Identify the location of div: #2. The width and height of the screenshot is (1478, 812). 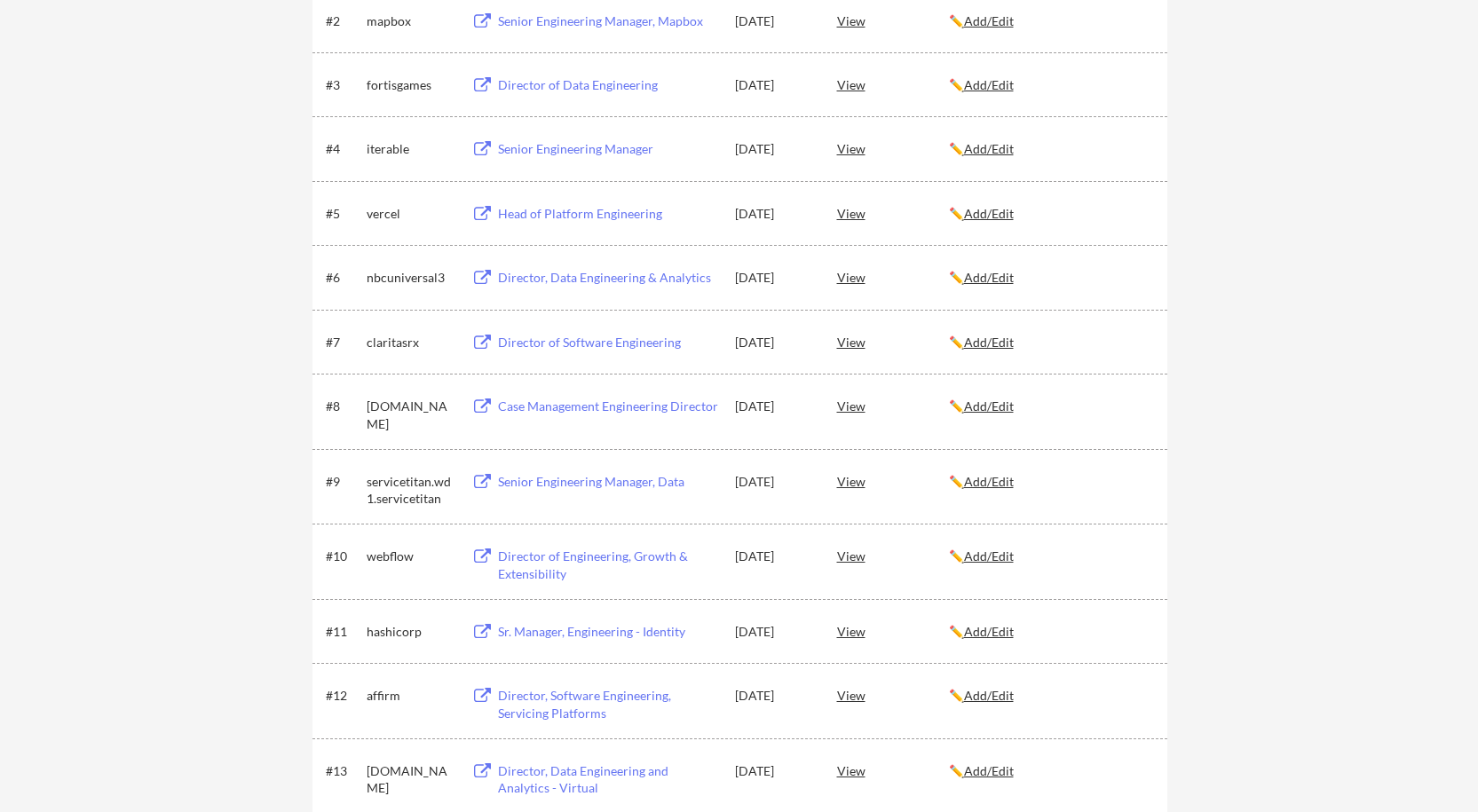
(343, 21).